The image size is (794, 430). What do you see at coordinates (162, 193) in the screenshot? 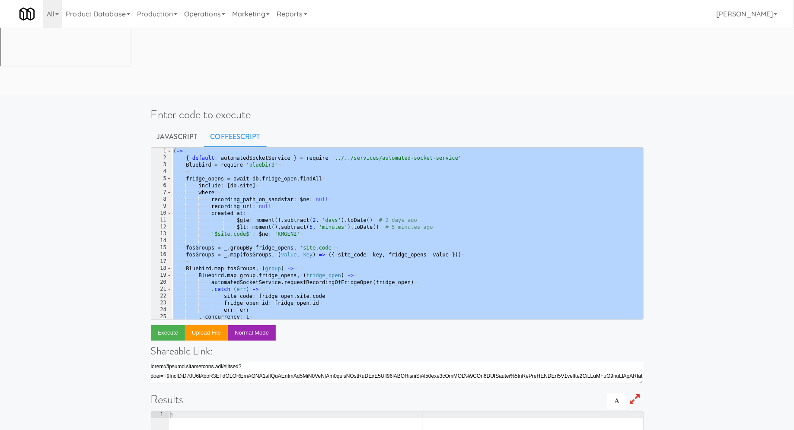
I see `div: 7` at bounding box center [162, 193].